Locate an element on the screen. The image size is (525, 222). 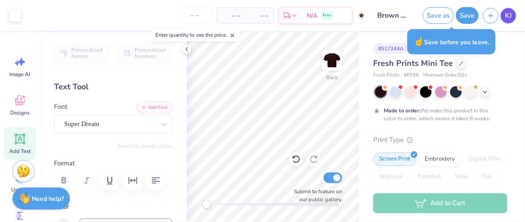
input: Untitled Design is located at coordinates (392, 15).